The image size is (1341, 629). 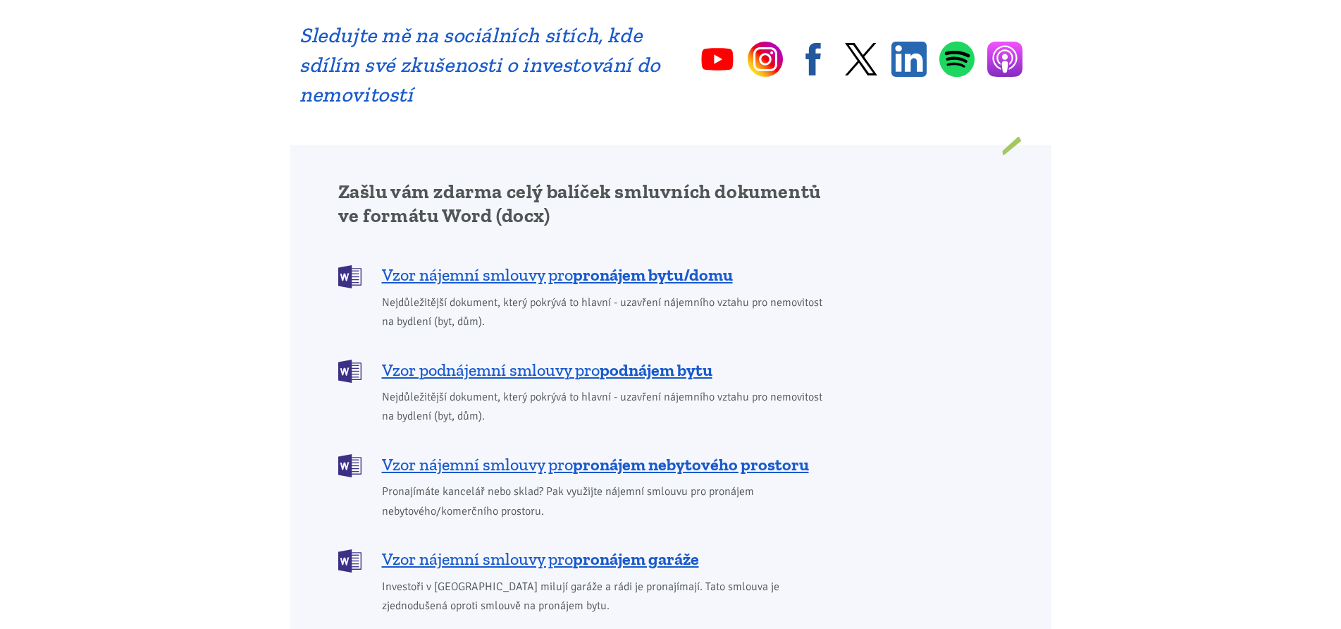 I want to click on a: Vzor podnájemní smlouvy propodnájem bytu, so click(x=585, y=369).